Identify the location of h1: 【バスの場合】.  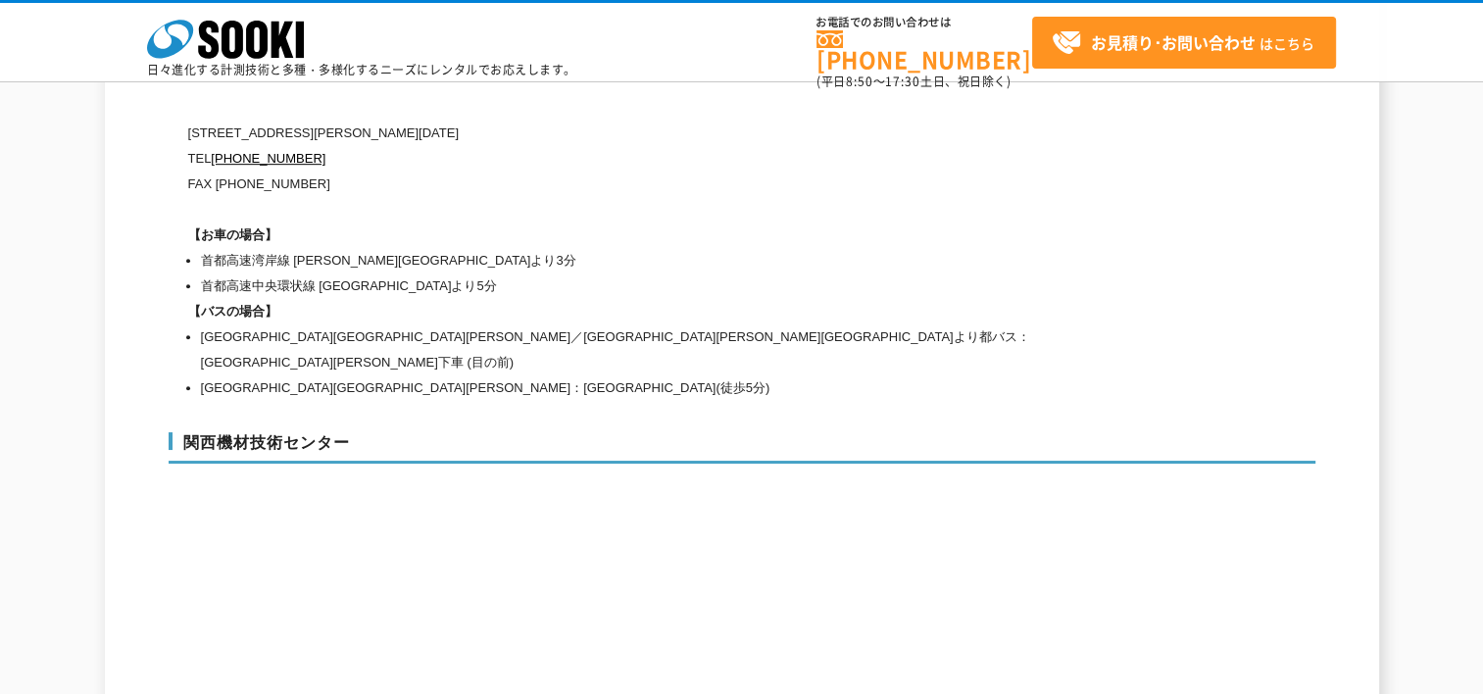
(659, 312).